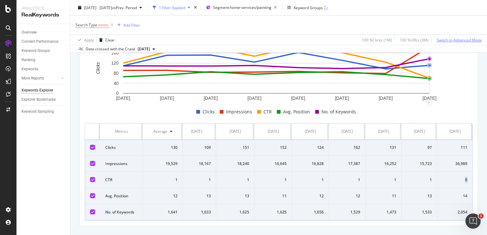 The width and height of the screenshot is (487, 235). I want to click on div: plus, so click(429, 103).